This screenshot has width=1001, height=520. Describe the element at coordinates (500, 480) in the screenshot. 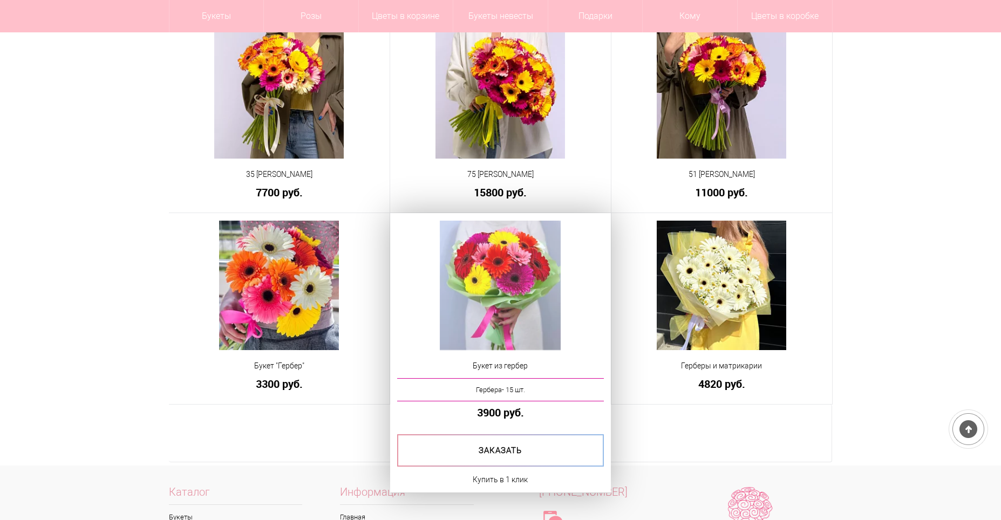

I see `a: Купить в 1 клик` at that location.